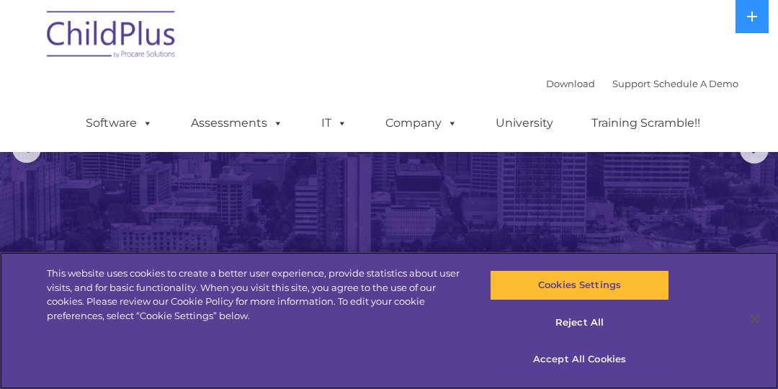 This screenshot has width=778, height=389. What do you see at coordinates (525, 123) in the screenshot?
I see `a: University` at bounding box center [525, 123].